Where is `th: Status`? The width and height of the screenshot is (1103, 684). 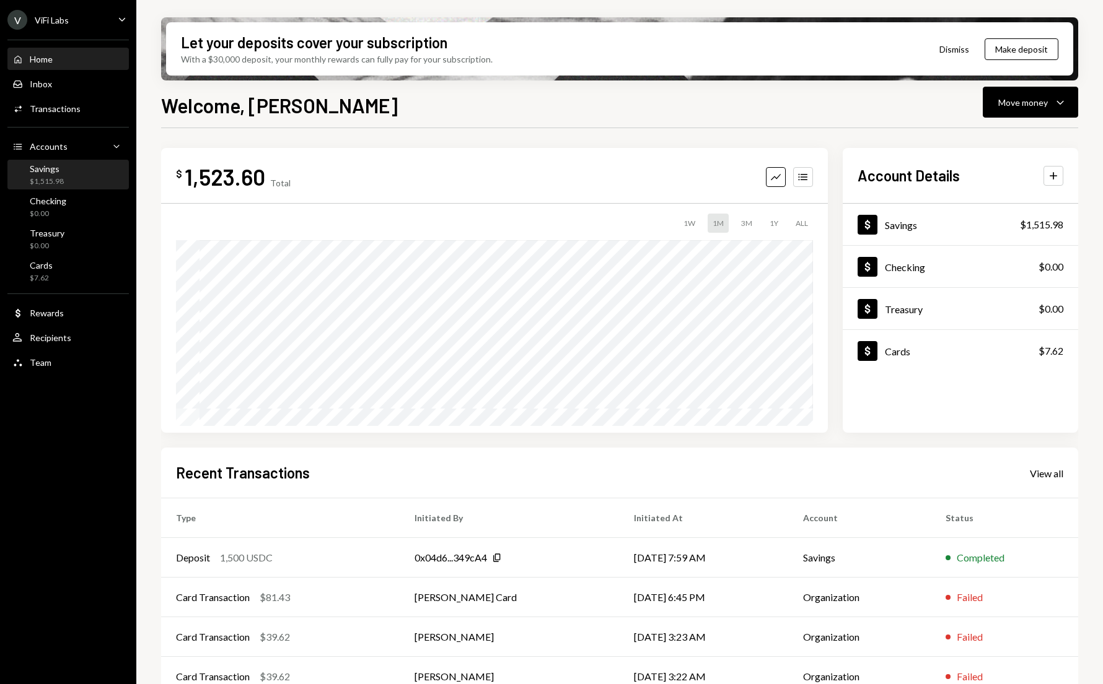
th: Status is located at coordinates (1004, 518).